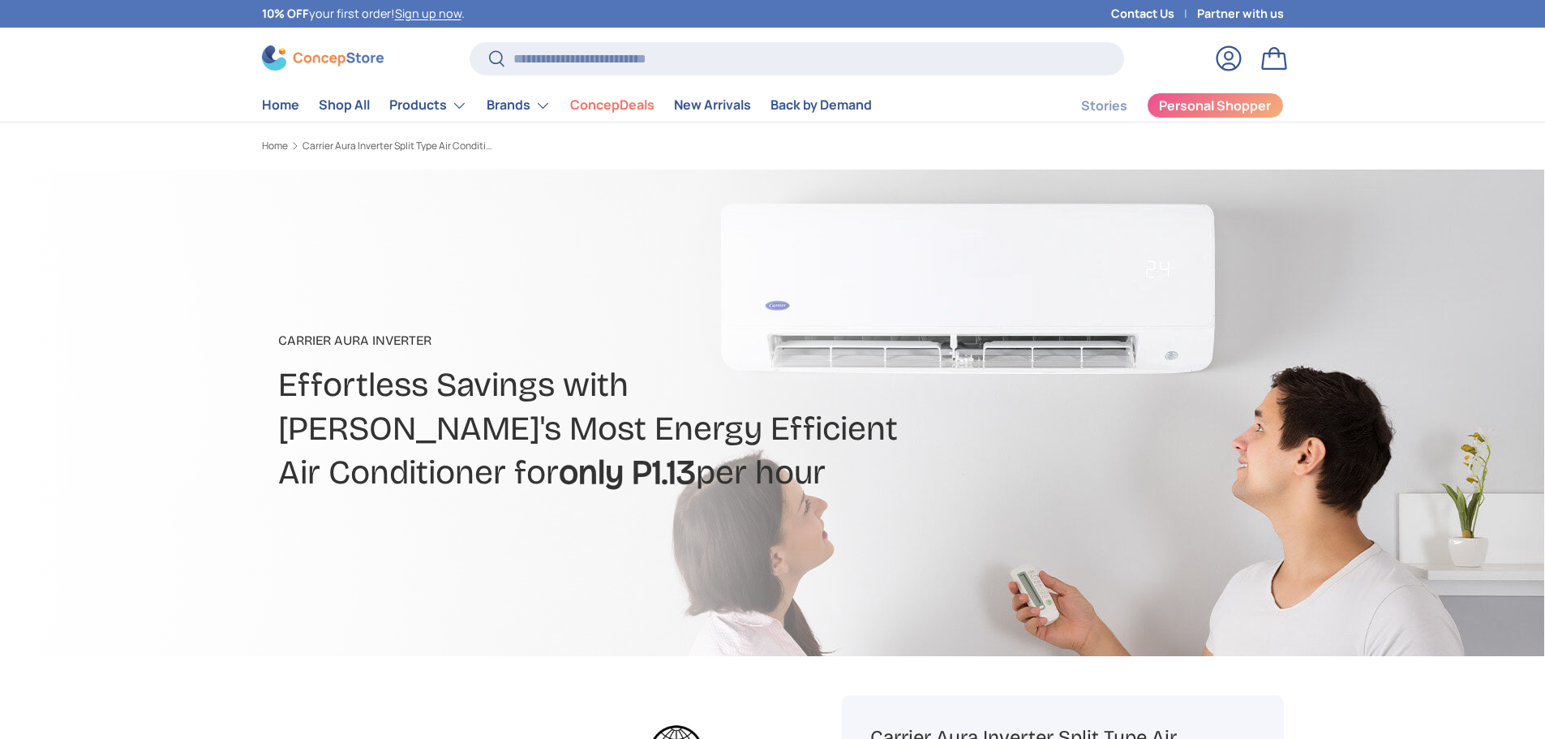 Image resolution: width=1545 pixels, height=739 pixels. I want to click on a: New Arrivals, so click(712, 105).